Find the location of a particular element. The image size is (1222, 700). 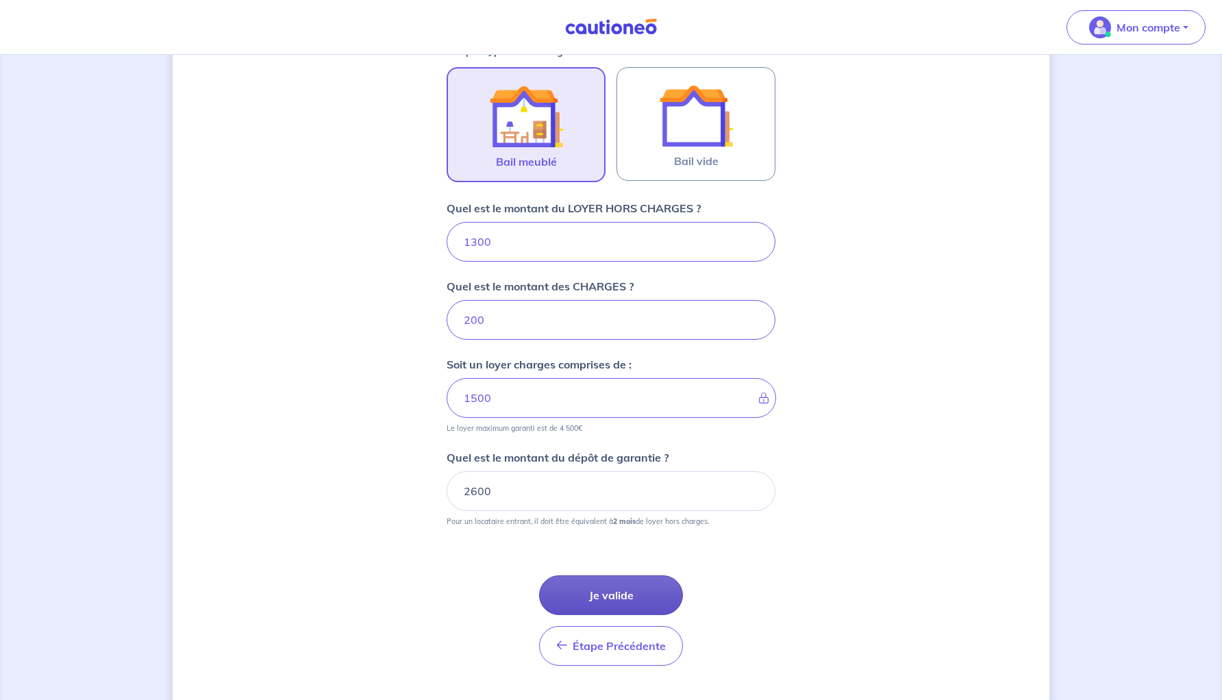

img: Cautioneo is located at coordinates (611, 27).